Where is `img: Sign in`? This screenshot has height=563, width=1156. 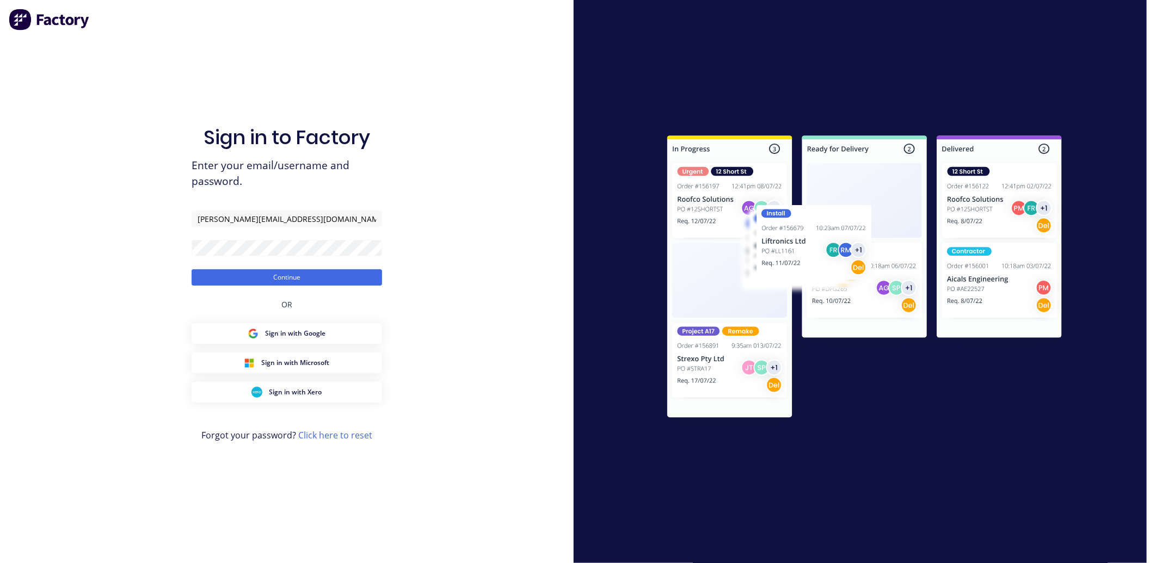 img: Sign in is located at coordinates (864, 279).